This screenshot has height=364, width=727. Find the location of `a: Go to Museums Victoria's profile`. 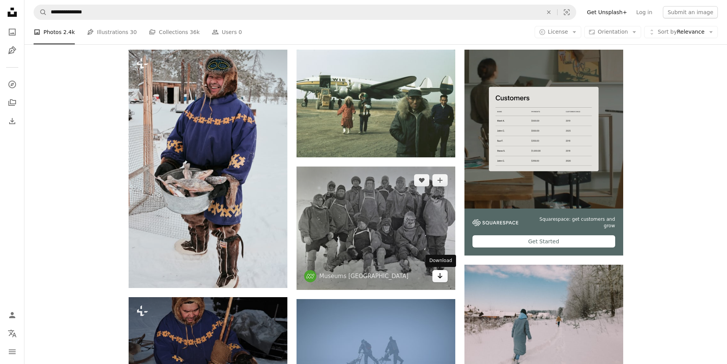

a: Go to Museums Victoria's profile is located at coordinates (310, 276).